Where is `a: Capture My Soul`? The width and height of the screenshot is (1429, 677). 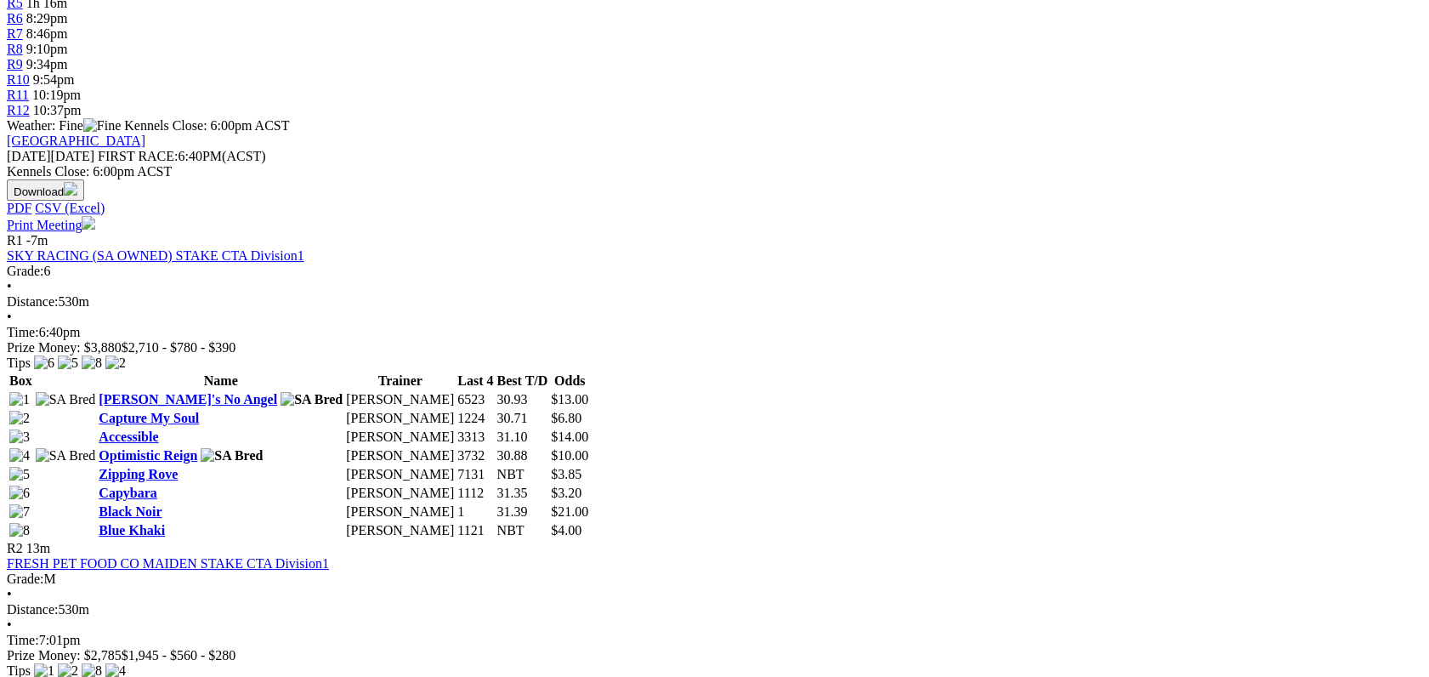
a: Capture My Soul is located at coordinates (149, 417).